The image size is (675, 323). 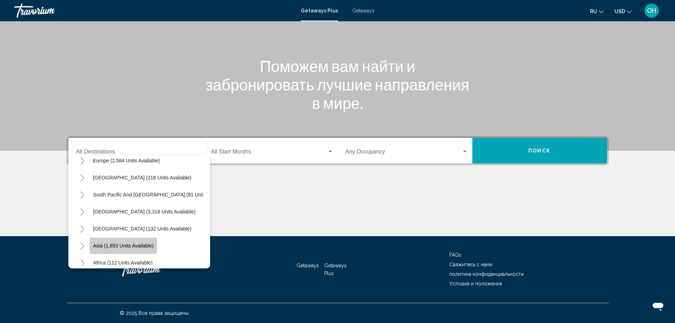 What do you see at coordinates (539, 151) in the screenshot?
I see `span: Поиск` at bounding box center [539, 151].